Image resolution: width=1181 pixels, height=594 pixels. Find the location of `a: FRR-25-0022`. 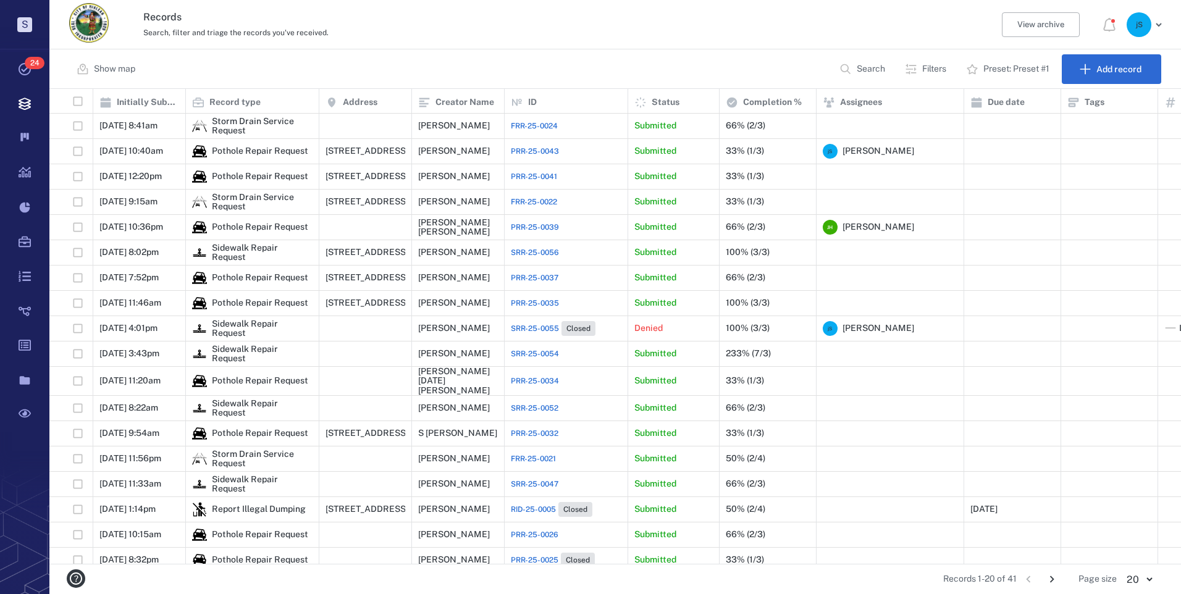

a: FRR-25-0022 is located at coordinates (534, 202).